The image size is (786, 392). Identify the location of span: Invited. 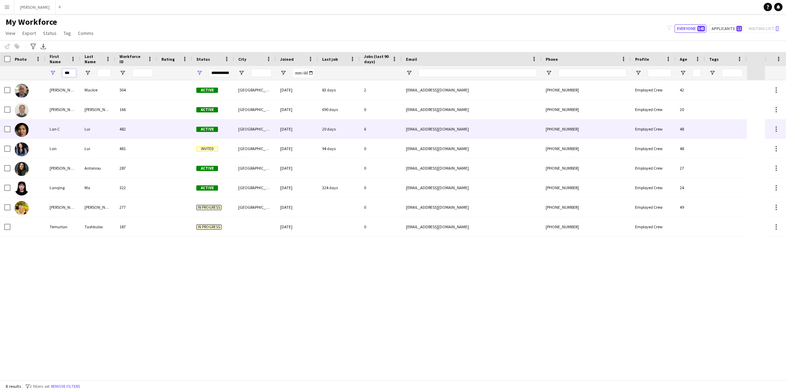
(207, 149).